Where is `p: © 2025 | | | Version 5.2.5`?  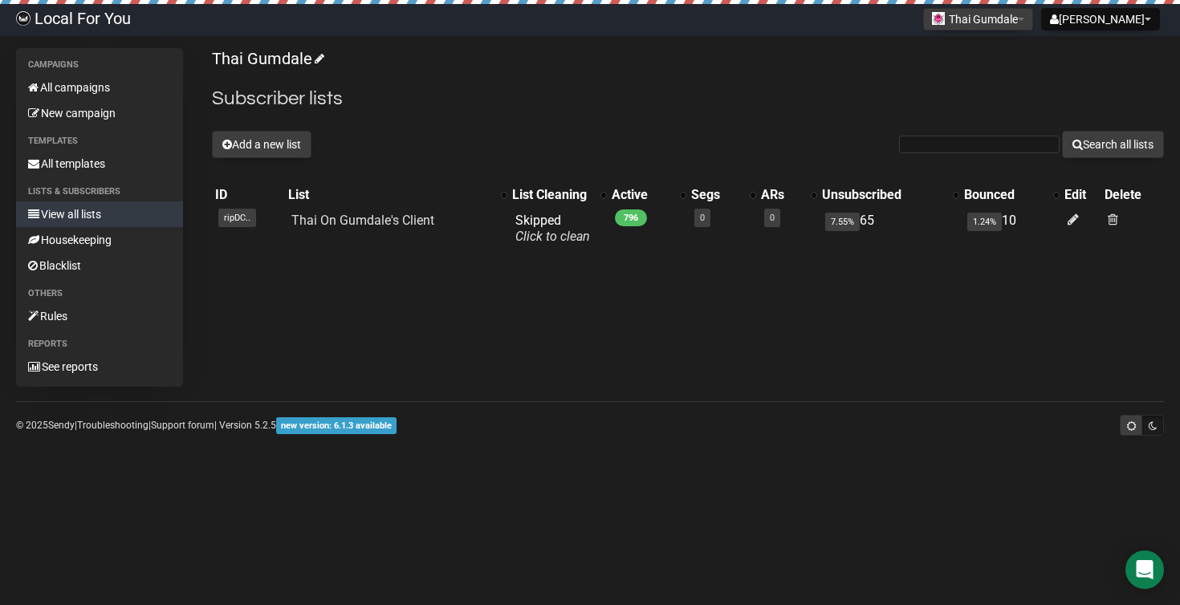 p: © 2025 | | | Version 5.2.5 is located at coordinates (206, 426).